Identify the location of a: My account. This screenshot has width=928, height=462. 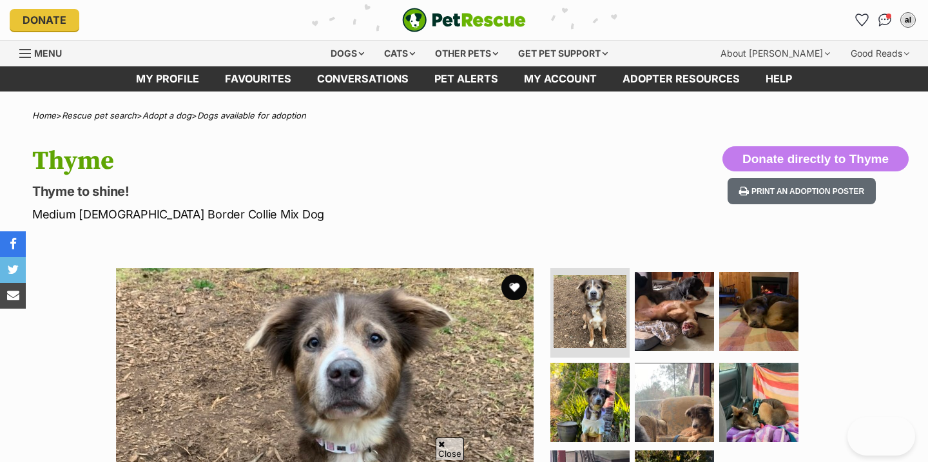
(560, 79).